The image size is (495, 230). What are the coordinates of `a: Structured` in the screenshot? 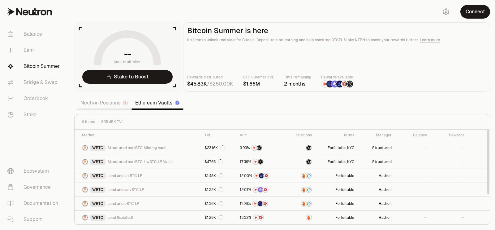 It's located at (377, 148).